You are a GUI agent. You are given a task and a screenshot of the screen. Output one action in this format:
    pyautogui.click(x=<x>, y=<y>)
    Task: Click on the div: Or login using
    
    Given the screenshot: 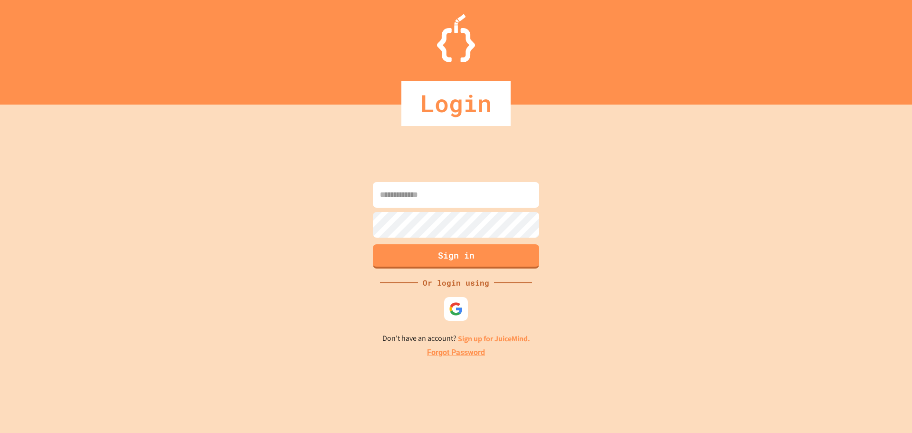 What is the action you would take?
    pyautogui.click(x=456, y=282)
    